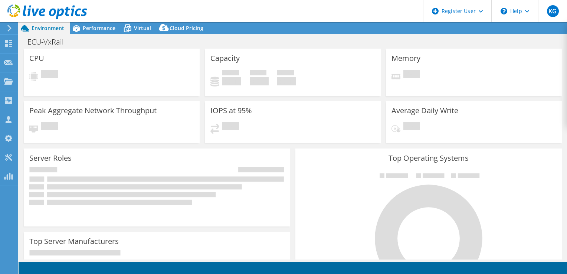  I want to click on h3: Top Operating Systems, so click(428, 158).